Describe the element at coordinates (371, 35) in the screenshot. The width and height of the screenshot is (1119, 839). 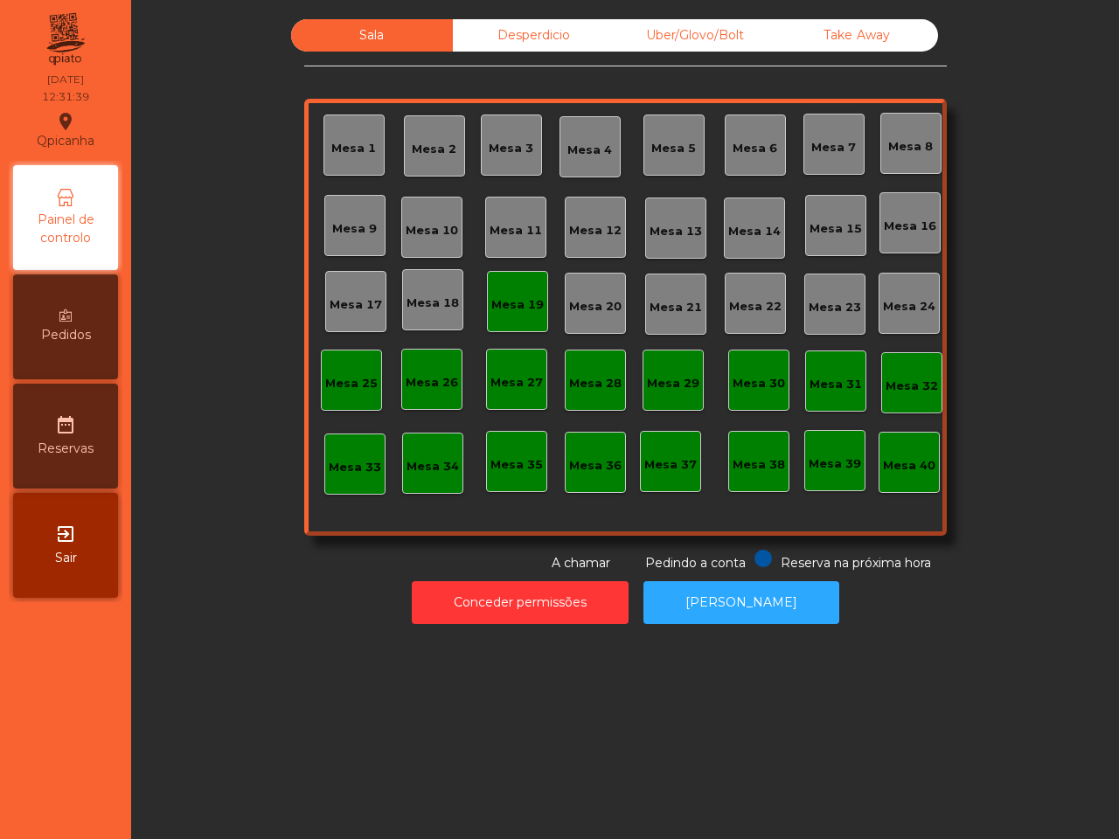
I see `div: Sala` at that location.